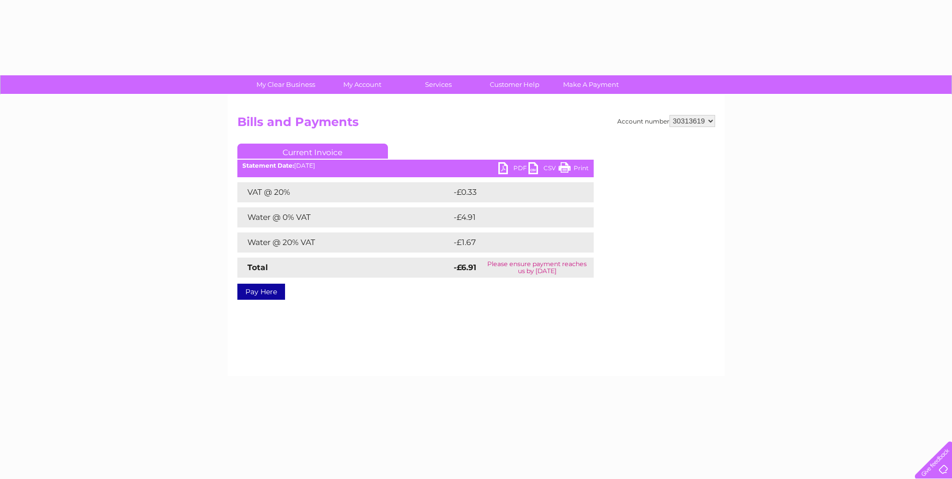 Image resolution: width=952 pixels, height=479 pixels. Describe the element at coordinates (465, 267) in the screenshot. I see `strong: -£6.91` at that location.